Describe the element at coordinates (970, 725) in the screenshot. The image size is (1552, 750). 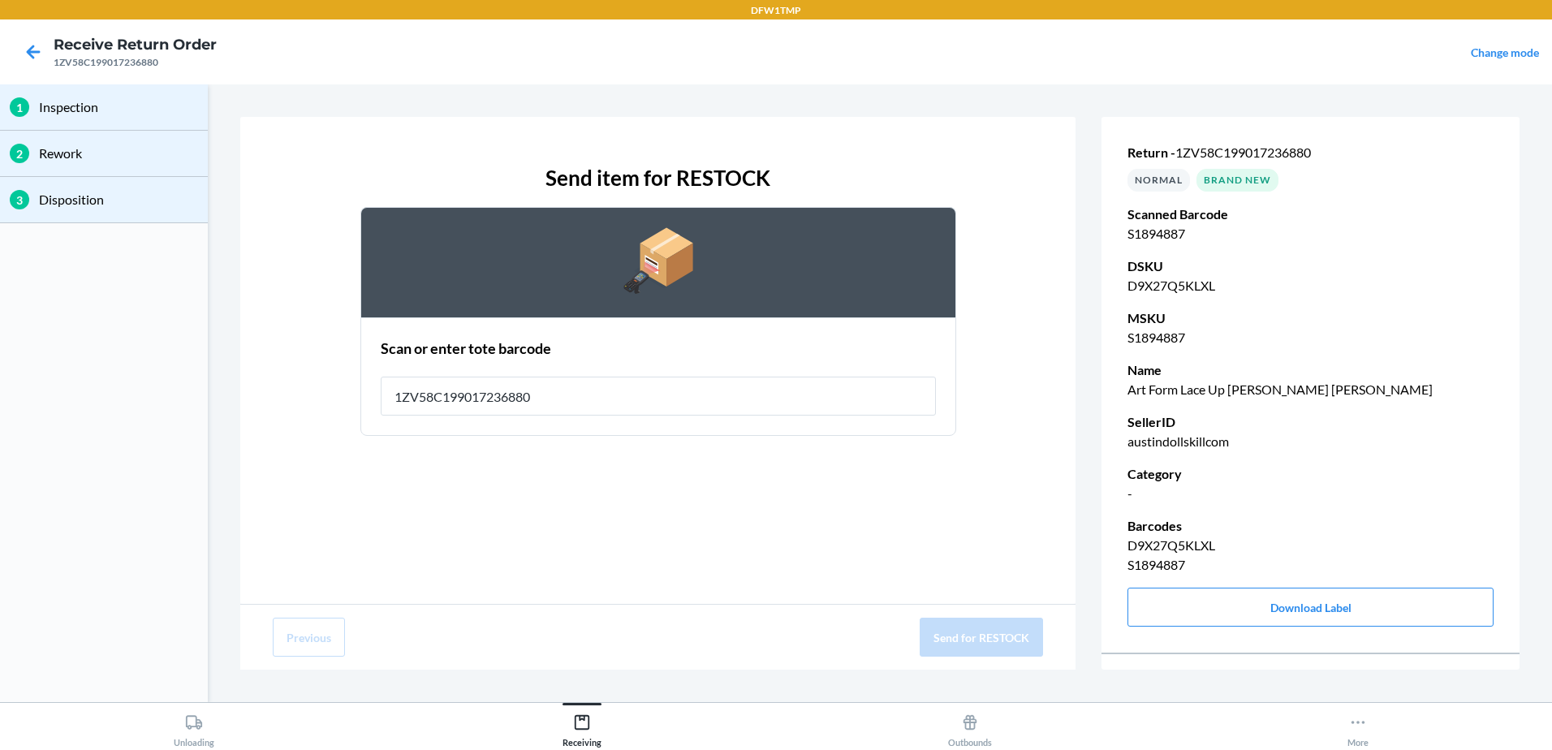
I see `button: Outbounds` at that location.